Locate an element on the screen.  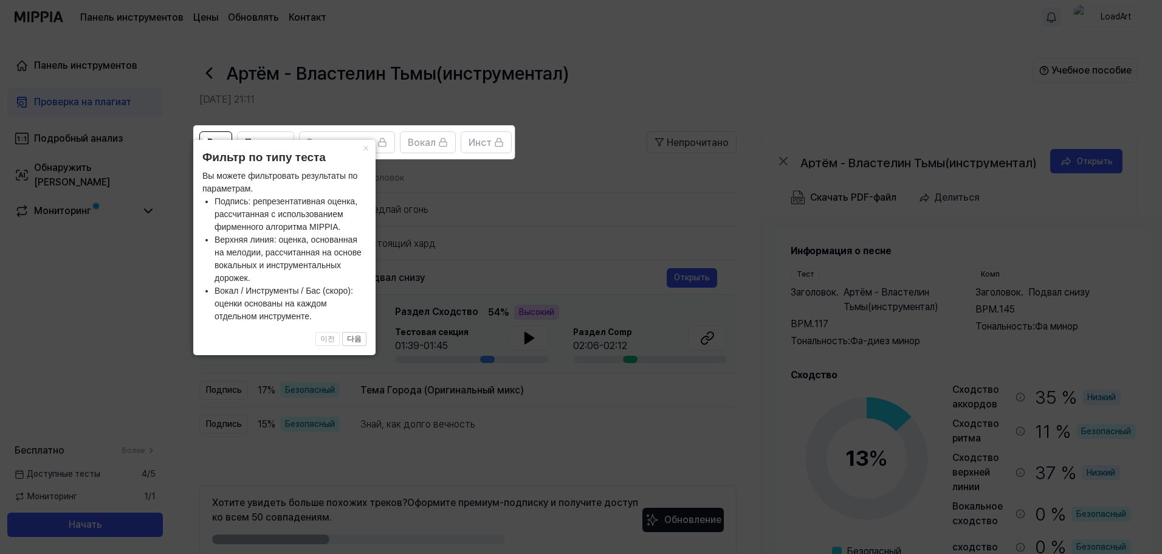
font: Верхняя линия is located at coordinates (341, 142).